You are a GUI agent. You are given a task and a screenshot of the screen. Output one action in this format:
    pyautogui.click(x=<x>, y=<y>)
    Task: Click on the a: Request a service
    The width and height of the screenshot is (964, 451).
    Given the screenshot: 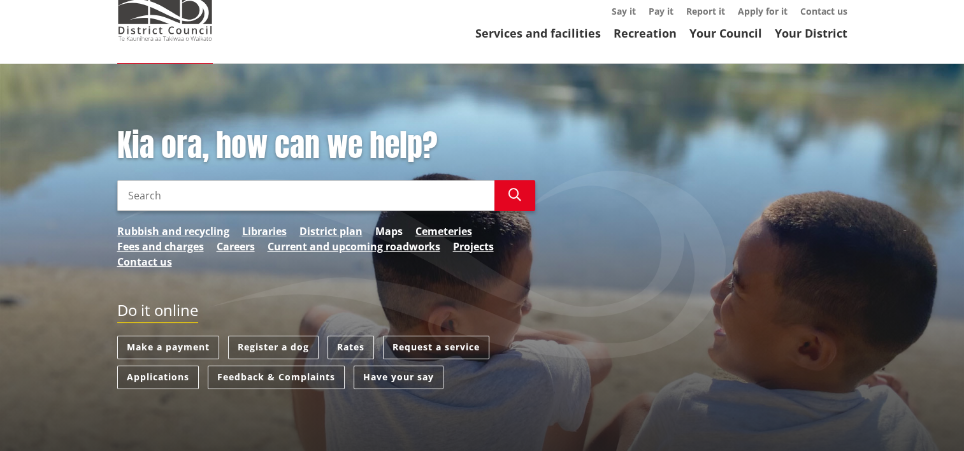 What is the action you would take?
    pyautogui.click(x=436, y=347)
    